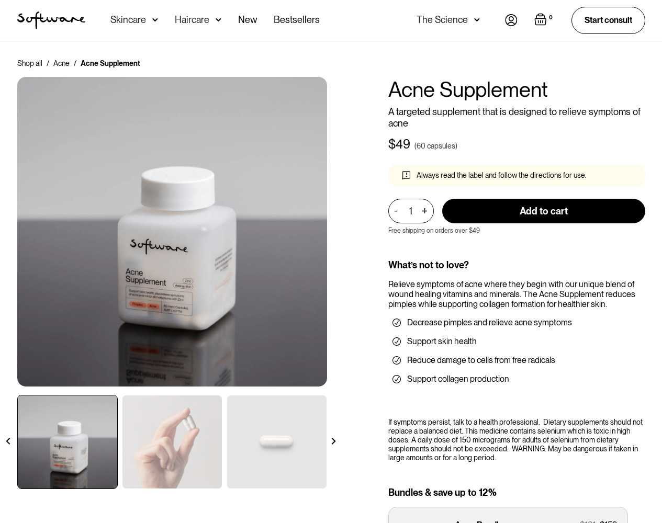 This screenshot has width=662, height=523. I want to click on div: What’s not to love?, so click(517, 265).